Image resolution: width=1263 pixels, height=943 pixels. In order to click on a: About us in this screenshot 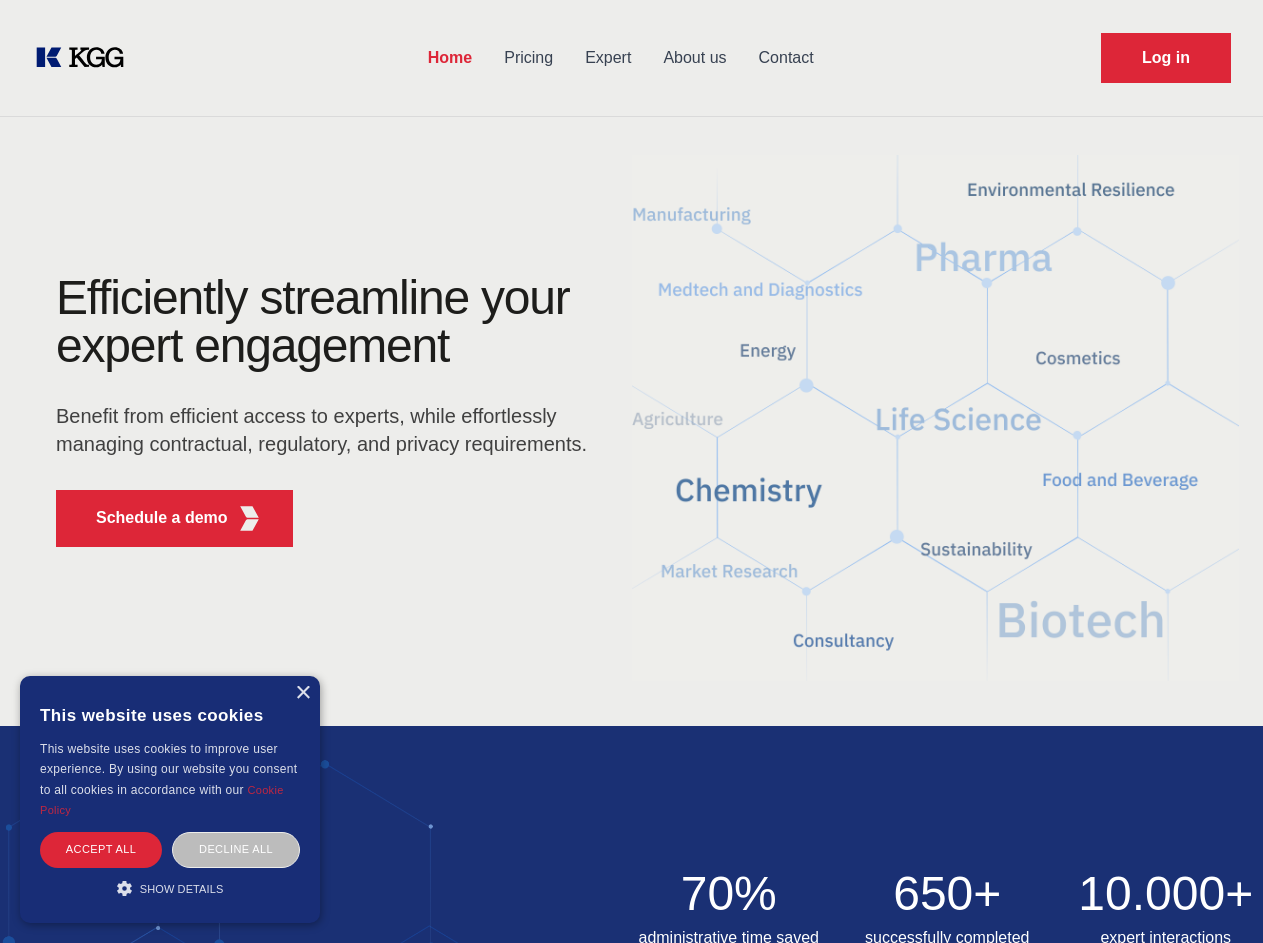, I will do `click(694, 58)`.